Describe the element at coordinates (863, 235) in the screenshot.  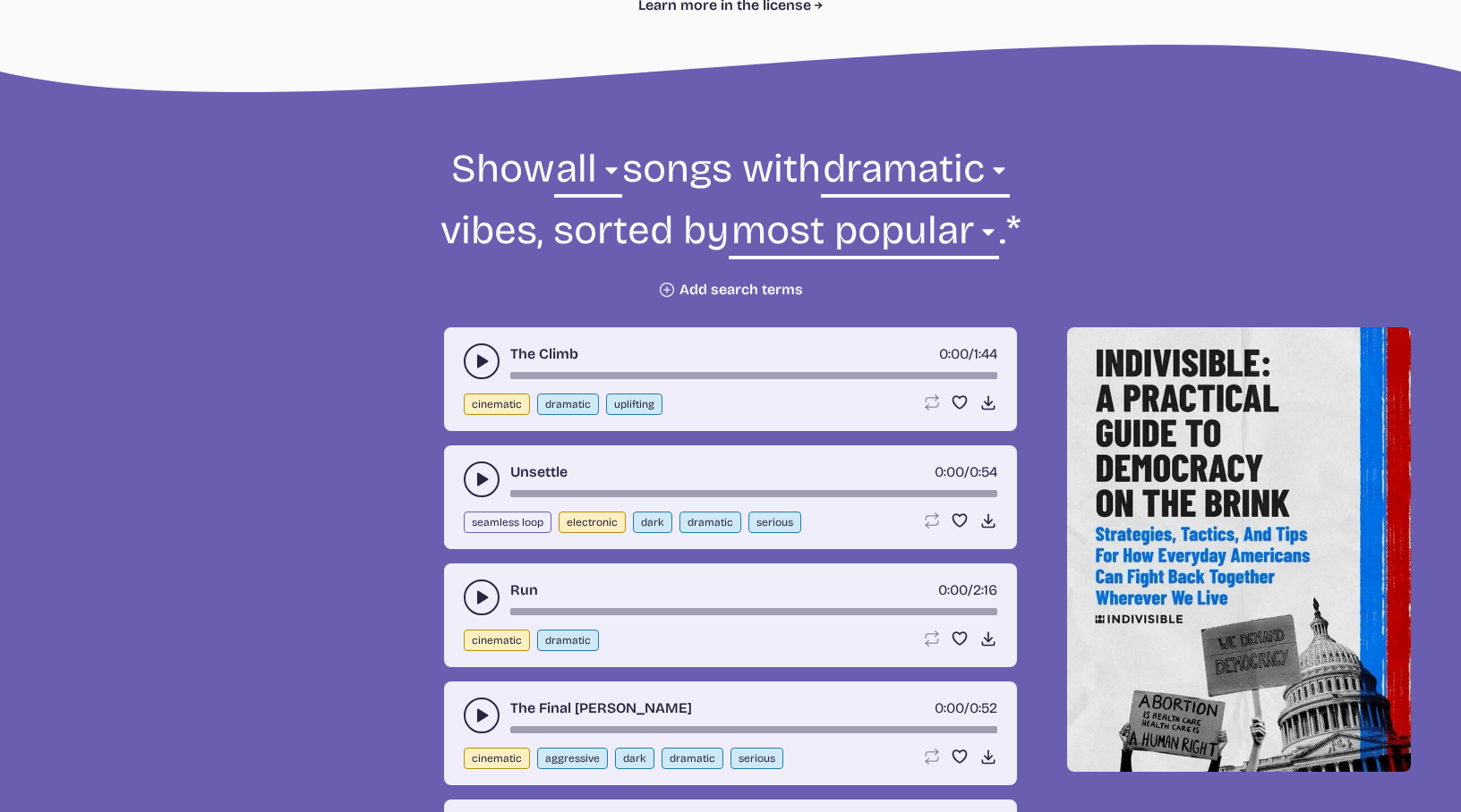
I see `select: sorting` at that location.